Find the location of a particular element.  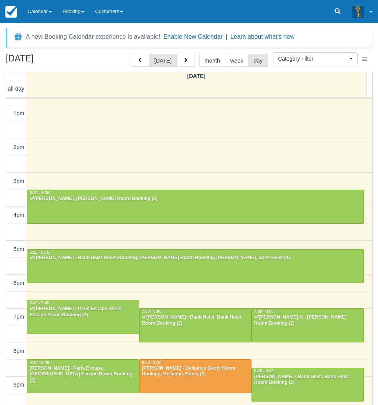

span: 5:15 - 6:15 is located at coordinates (39, 252).